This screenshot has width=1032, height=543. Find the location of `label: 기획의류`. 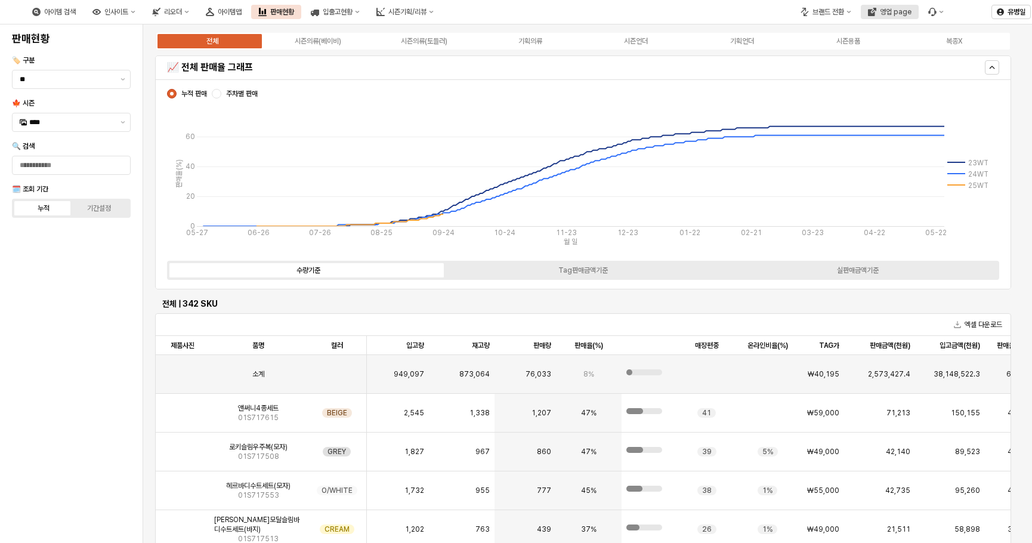

label: 기획의류 is located at coordinates (530, 41).